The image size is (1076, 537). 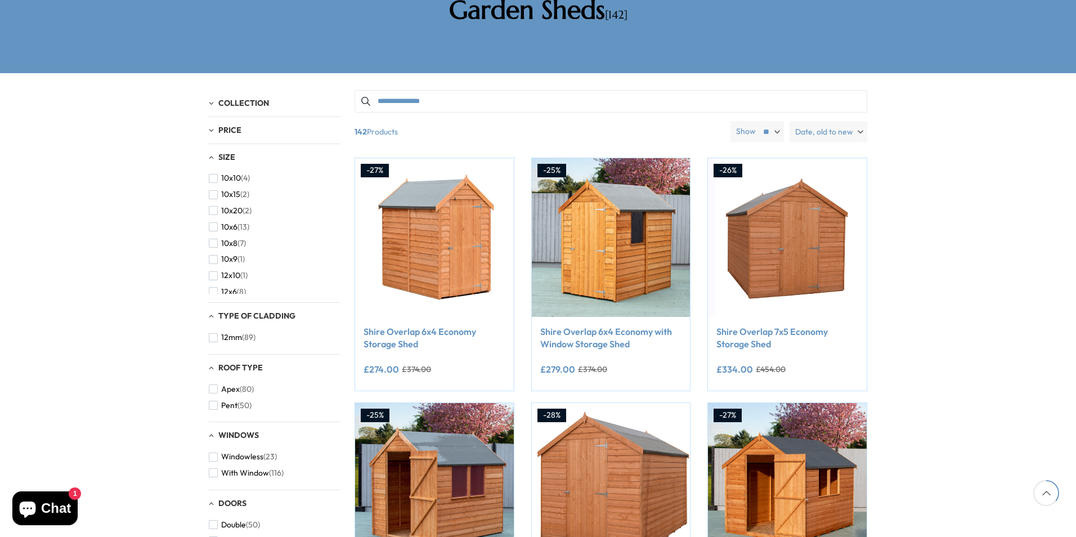 I want to click on span: Double, so click(x=234, y=524).